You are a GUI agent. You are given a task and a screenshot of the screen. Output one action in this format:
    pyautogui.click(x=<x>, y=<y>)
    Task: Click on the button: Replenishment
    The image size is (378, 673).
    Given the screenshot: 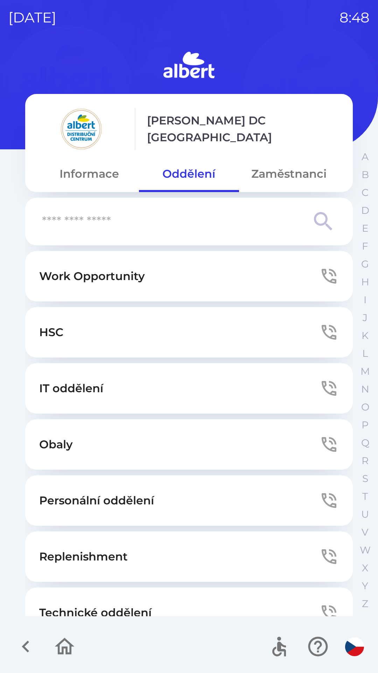 What is the action you would take?
    pyautogui.click(x=189, y=556)
    